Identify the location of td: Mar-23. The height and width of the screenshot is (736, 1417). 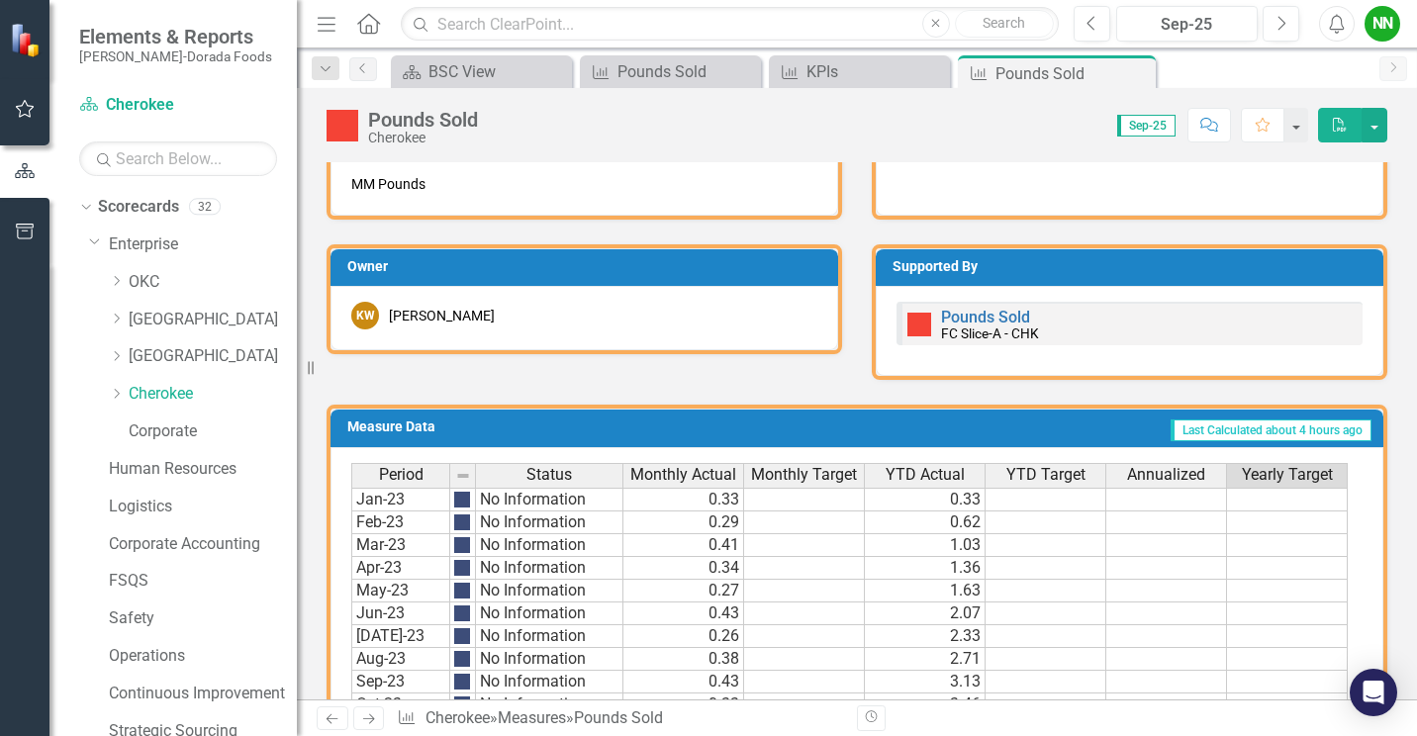
(401, 545).